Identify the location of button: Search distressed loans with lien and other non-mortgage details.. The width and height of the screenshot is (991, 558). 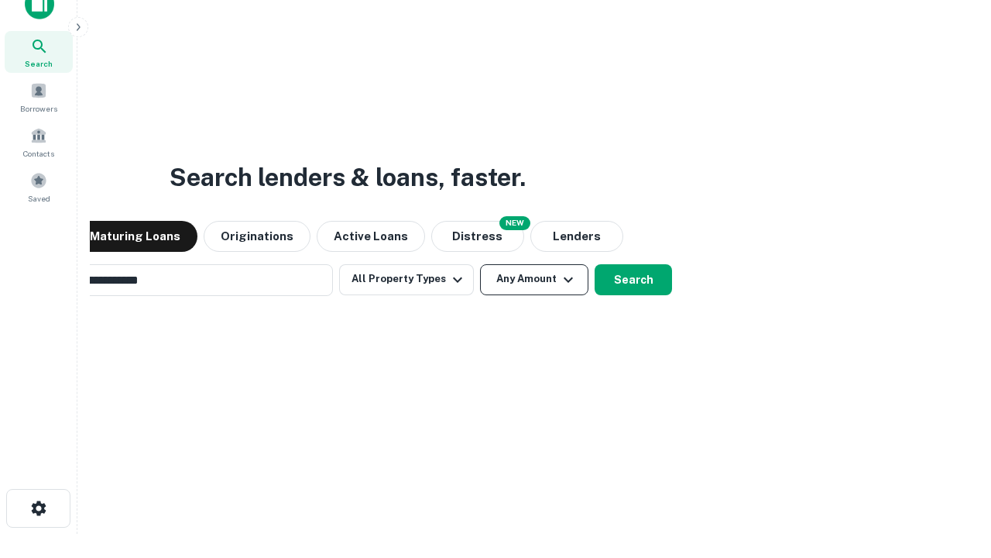
(478, 236).